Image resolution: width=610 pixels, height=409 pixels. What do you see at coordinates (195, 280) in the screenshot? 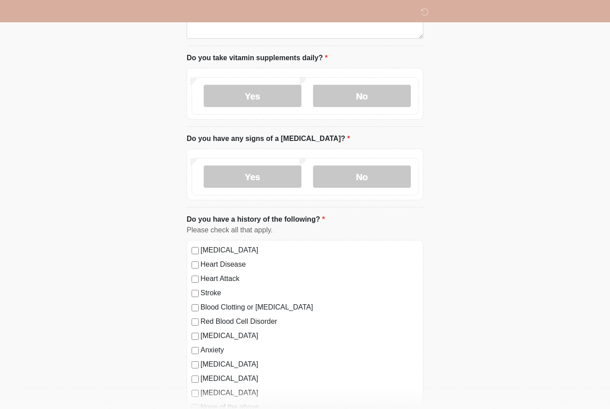
I see `input: Heart Attack` at bounding box center [195, 280].